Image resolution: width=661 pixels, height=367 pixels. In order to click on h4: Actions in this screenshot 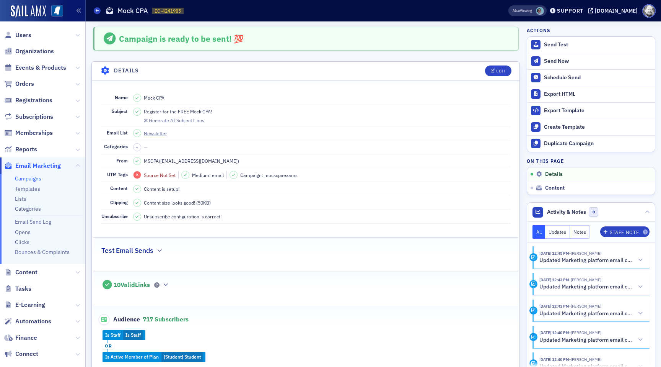, I will do `click(539, 30)`.